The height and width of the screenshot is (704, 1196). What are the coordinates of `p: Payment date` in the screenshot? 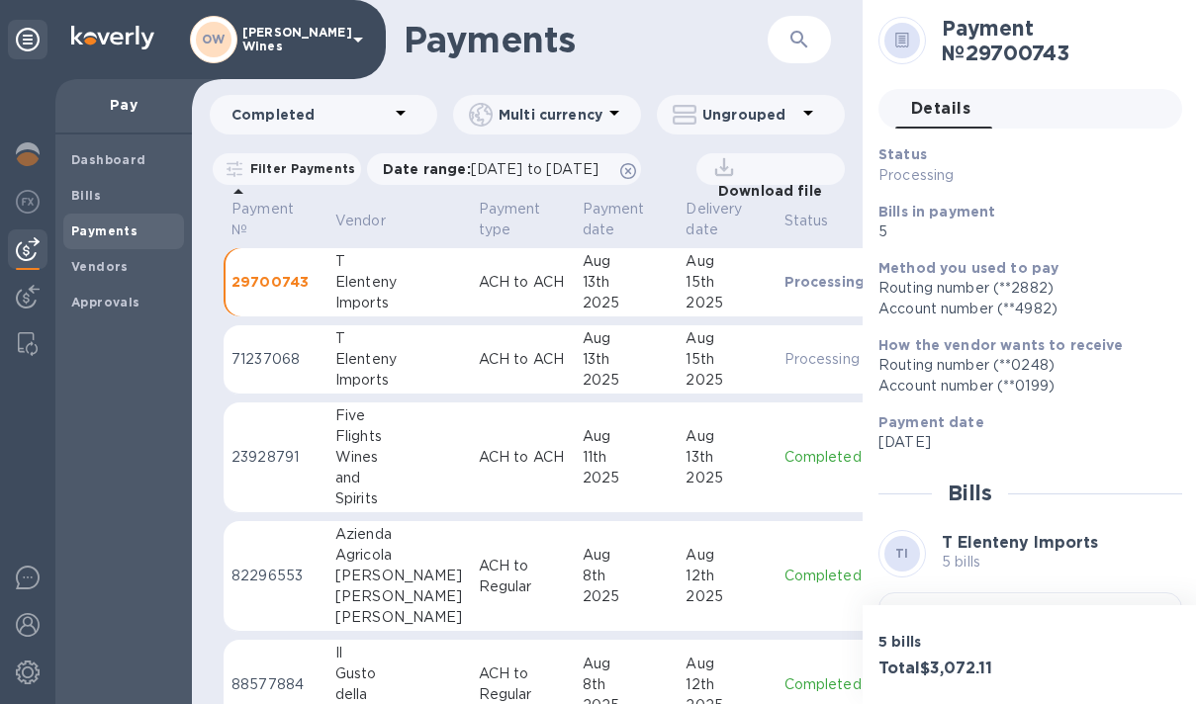 It's located at (613, 220).